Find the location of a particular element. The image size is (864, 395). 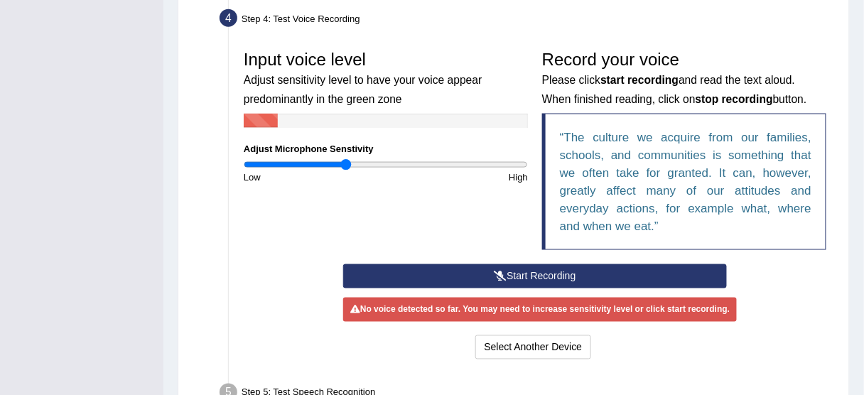

button: Start Recording is located at coordinates (535, 276).